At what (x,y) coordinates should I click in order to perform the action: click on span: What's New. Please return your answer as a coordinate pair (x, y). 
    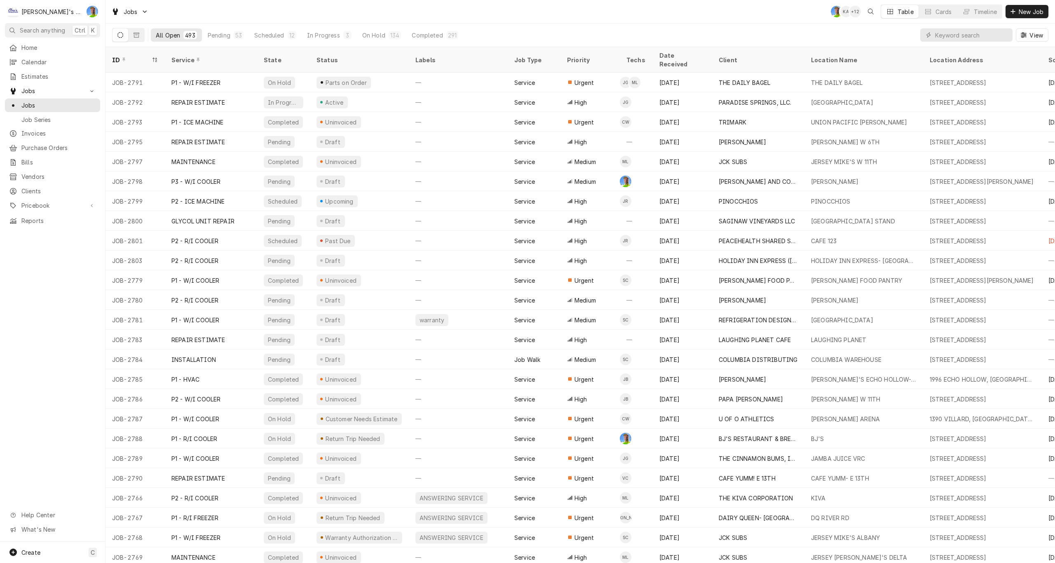
    Looking at the image, I should click on (58, 529).